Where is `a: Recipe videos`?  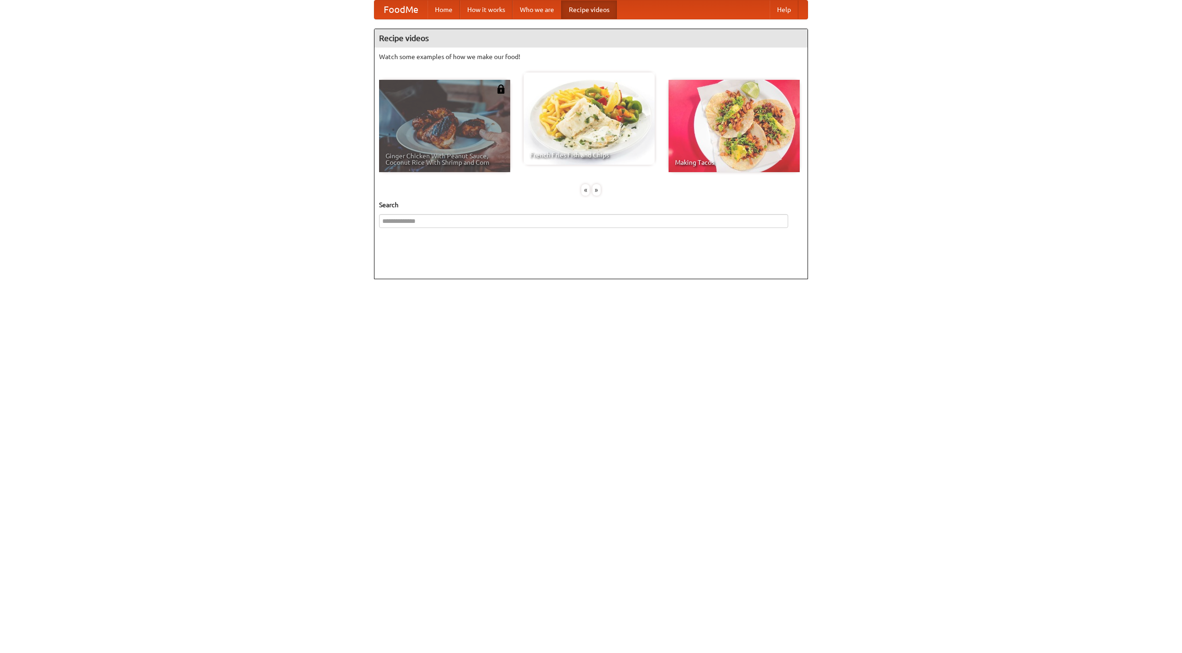
a: Recipe videos is located at coordinates (589, 10).